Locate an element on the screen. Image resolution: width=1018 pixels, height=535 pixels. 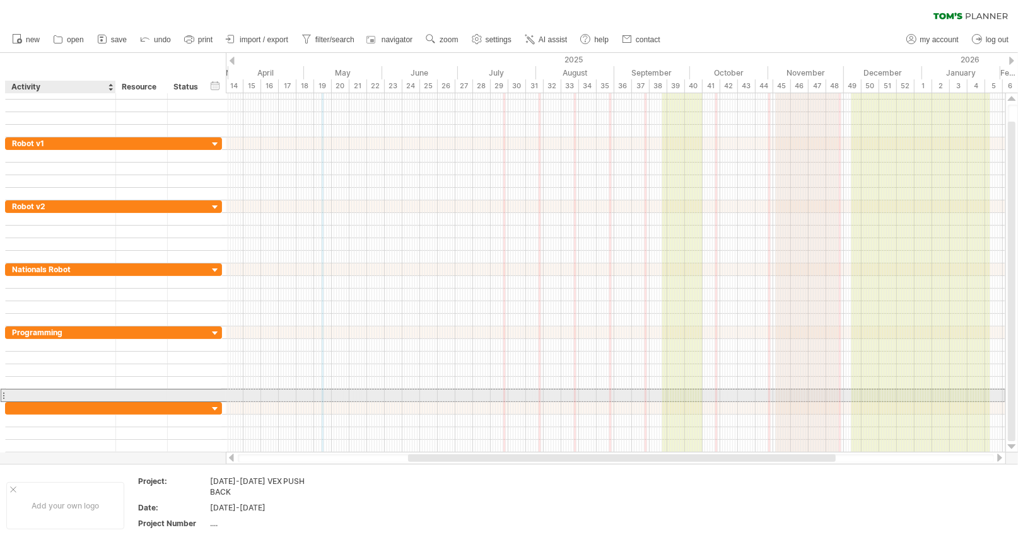
div: 18 is located at coordinates (305, 86).